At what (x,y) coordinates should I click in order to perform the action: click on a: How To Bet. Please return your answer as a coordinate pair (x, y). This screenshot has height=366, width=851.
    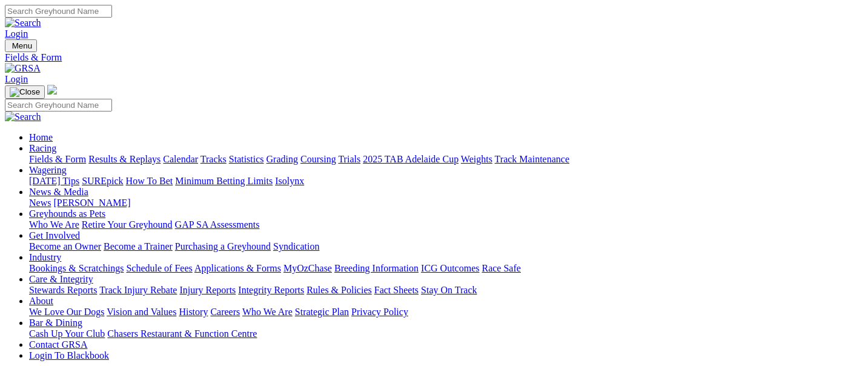
    Looking at the image, I should click on (150, 181).